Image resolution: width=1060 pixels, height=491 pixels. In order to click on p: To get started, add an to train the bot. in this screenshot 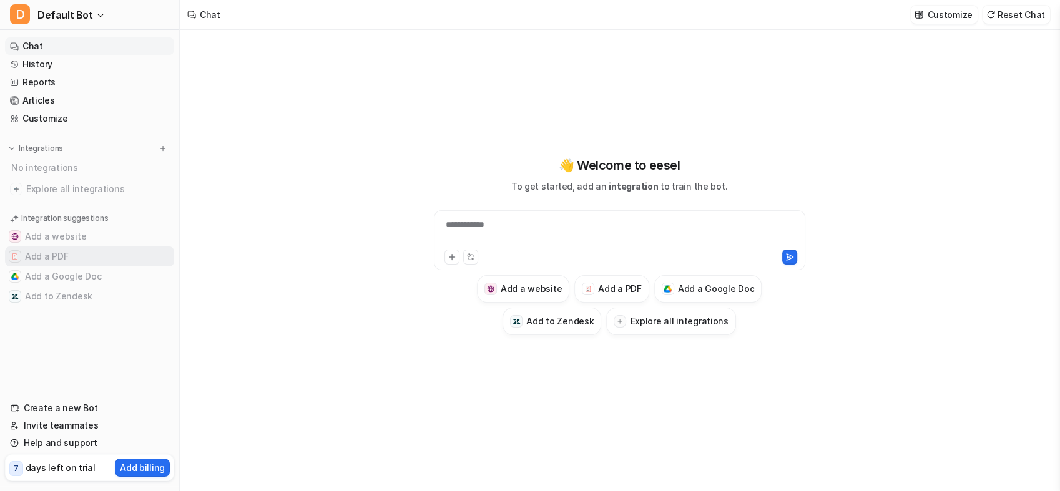, I will do `click(619, 186)`.